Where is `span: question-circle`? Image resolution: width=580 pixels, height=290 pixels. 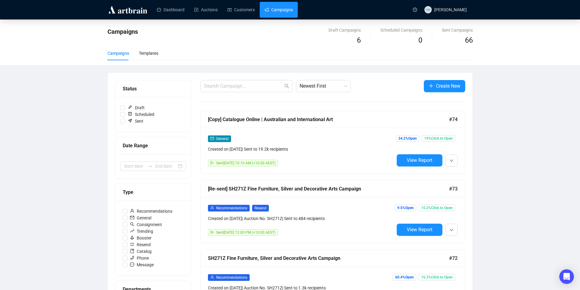 span: question-circle is located at coordinates (415, 10).